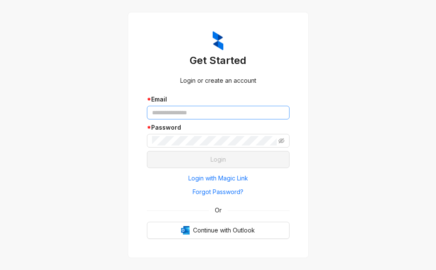 The width and height of the screenshot is (436, 270). What do you see at coordinates (218, 211) in the screenshot?
I see `span: Or` at bounding box center [218, 211].